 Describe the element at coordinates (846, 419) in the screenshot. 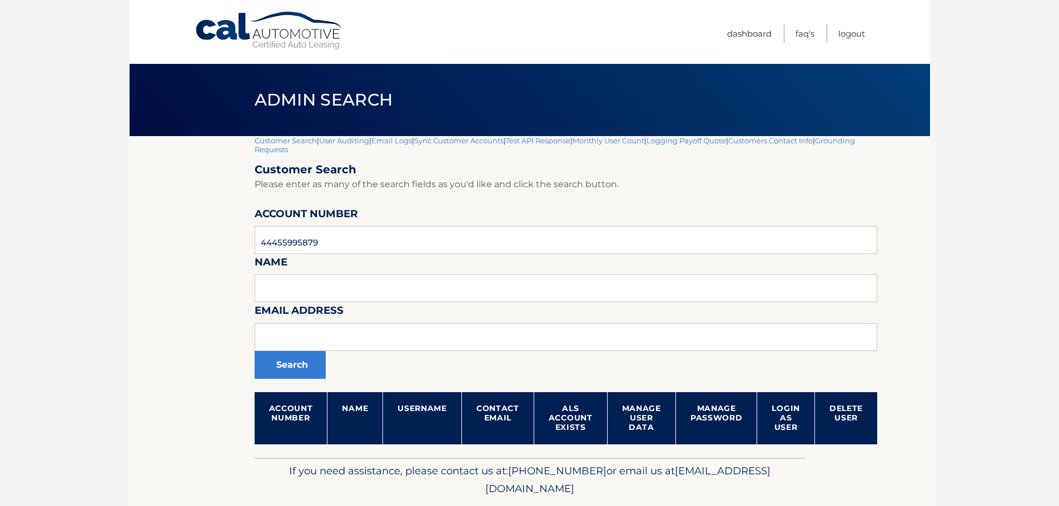

I see `th: Delete User` at that location.